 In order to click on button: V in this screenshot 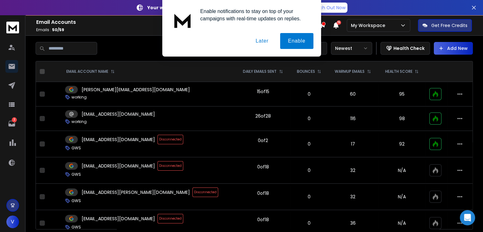, I will do `click(13, 222)`.